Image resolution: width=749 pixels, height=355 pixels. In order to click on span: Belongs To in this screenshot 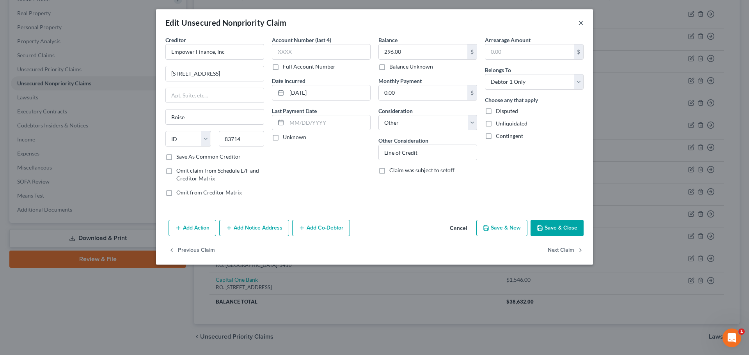, I will do `click(498, 70)`.